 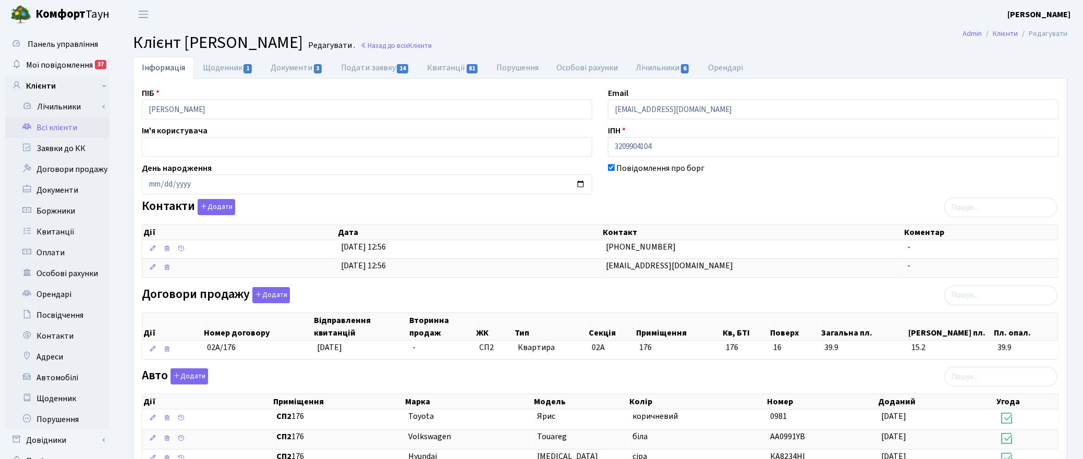 What do you see at coordinates (779, 417) in the screenshot?
I see `span: 0981` at bounding box center [779, 417].